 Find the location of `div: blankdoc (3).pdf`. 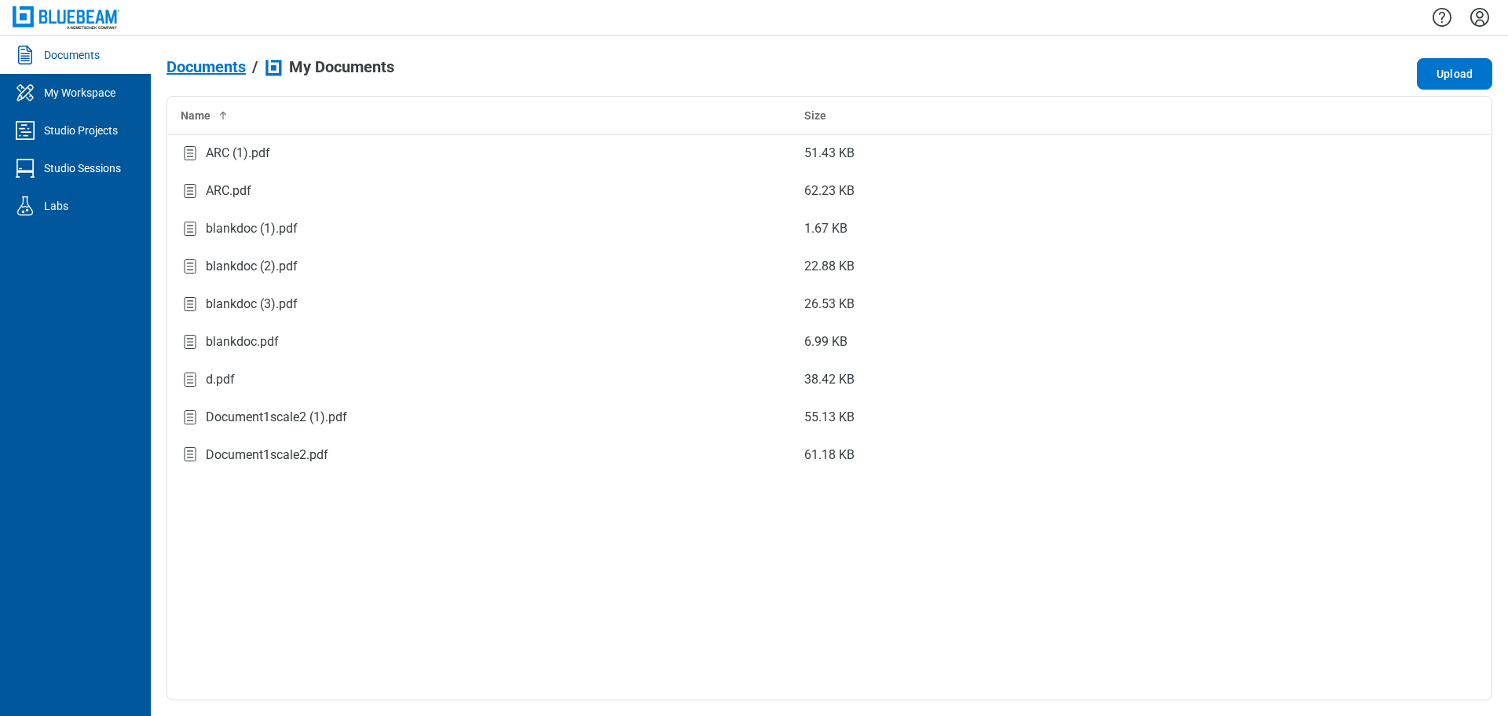

div: blankdoc (3).pdf is located at coordinates (251, 304).